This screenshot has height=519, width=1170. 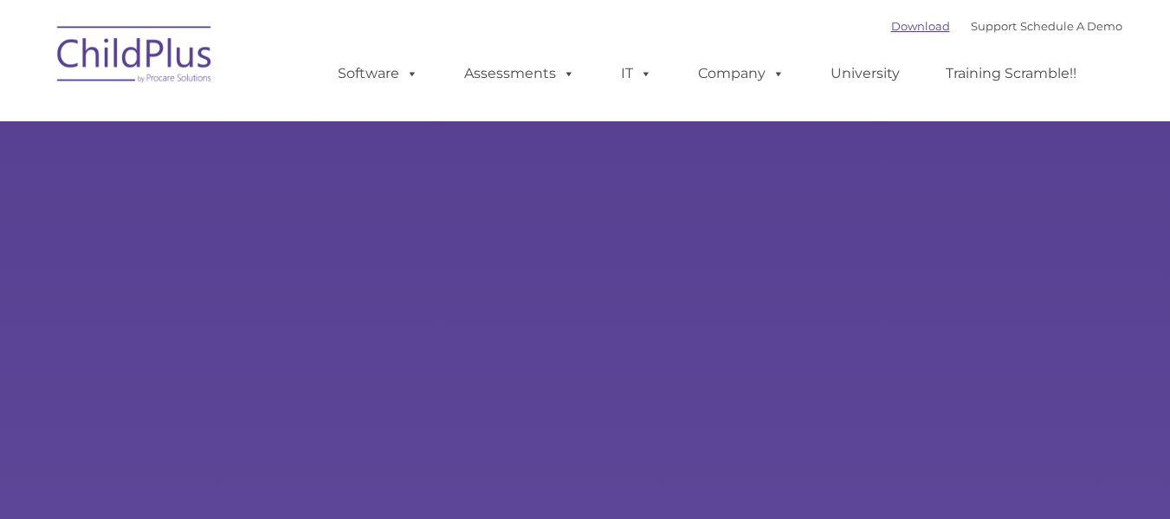 I want to click on a: Software, so click(x=378, y=74).